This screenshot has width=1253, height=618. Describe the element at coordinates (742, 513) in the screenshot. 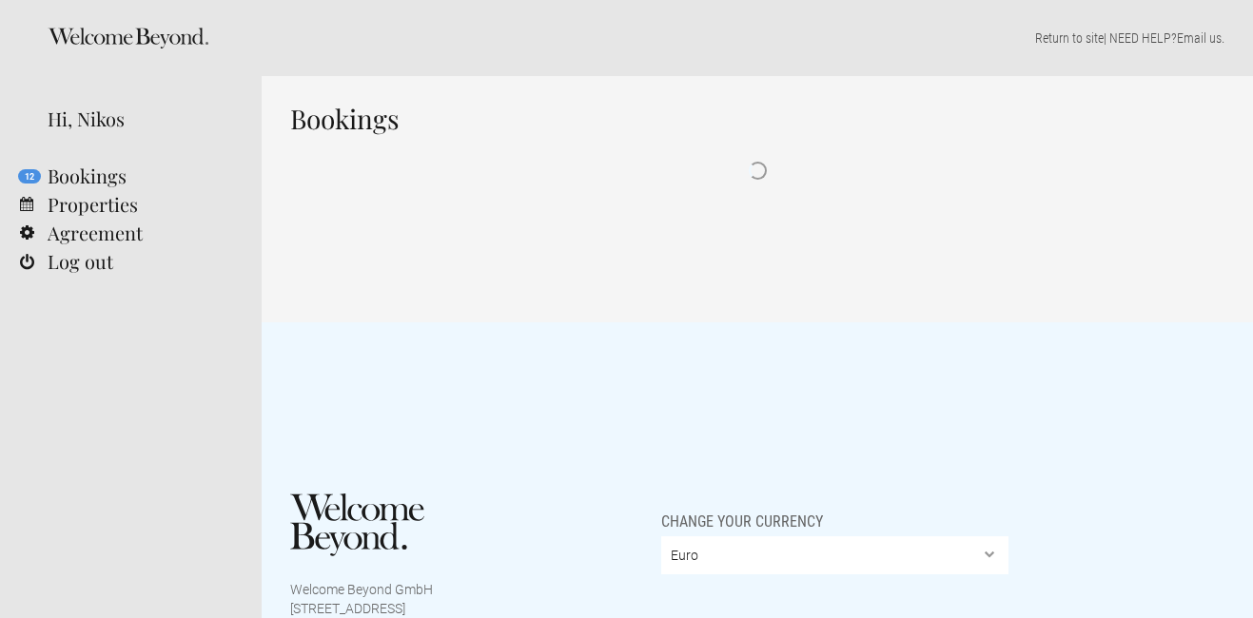

I see `span: Change your currency` at that location.